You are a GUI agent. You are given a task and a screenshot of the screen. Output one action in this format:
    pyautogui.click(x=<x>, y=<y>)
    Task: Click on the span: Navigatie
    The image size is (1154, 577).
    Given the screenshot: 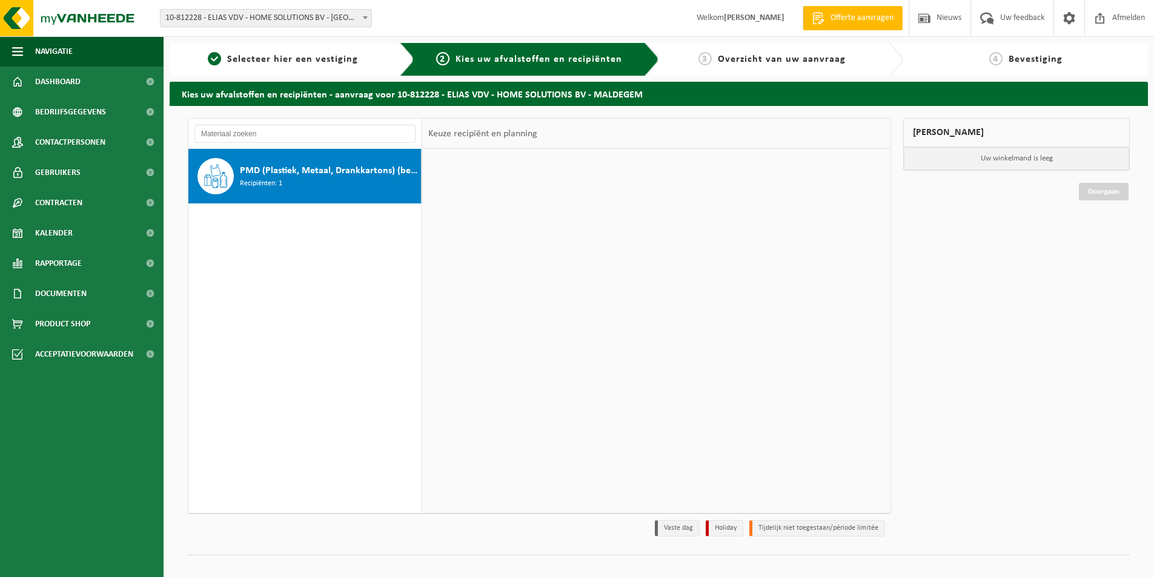 What is the action you would take?
    pyautogui.click(x=54, y=52)
    